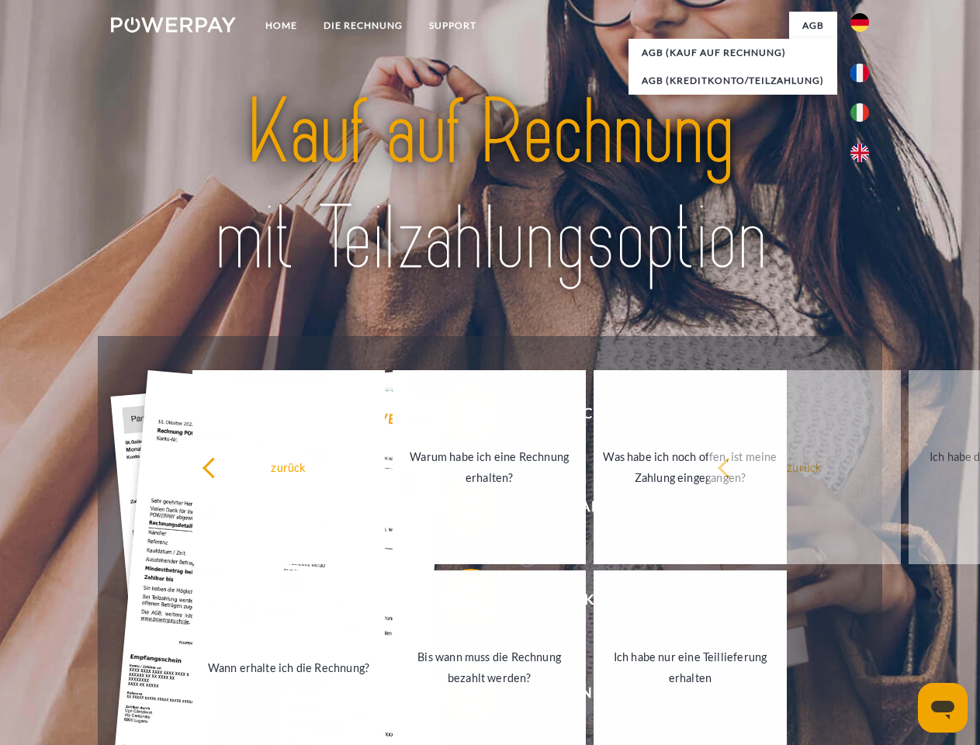  What do you see at coordinates (281, 26) in the screenshot?
I see `a: Home` at bounding box center [281, 26].